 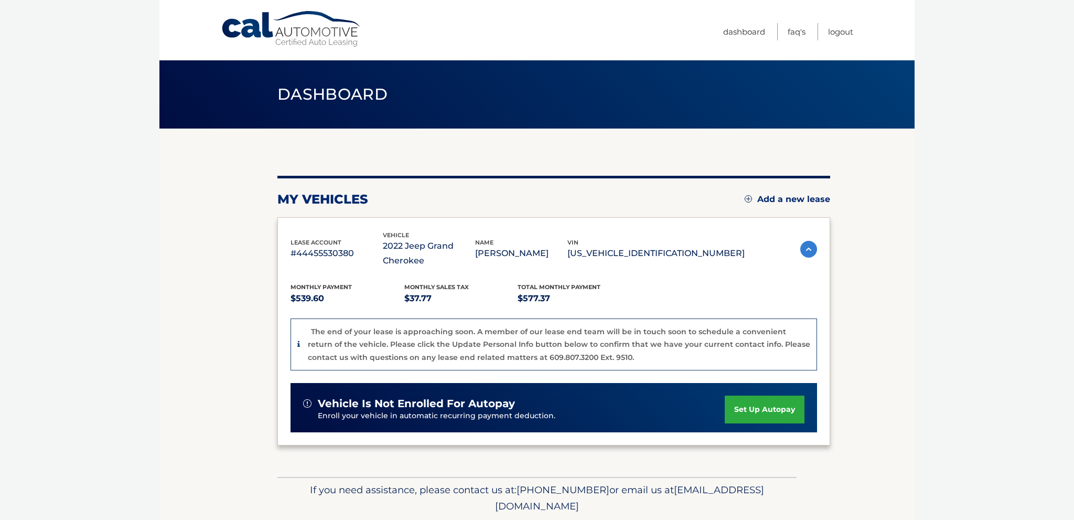 What do you see at coordinates (559, 344) in the screenshot?
I see `p: The end of your lease is approaching soon. A member of our lease end team will be in touch soon t...` at bounding box center [559, 344].